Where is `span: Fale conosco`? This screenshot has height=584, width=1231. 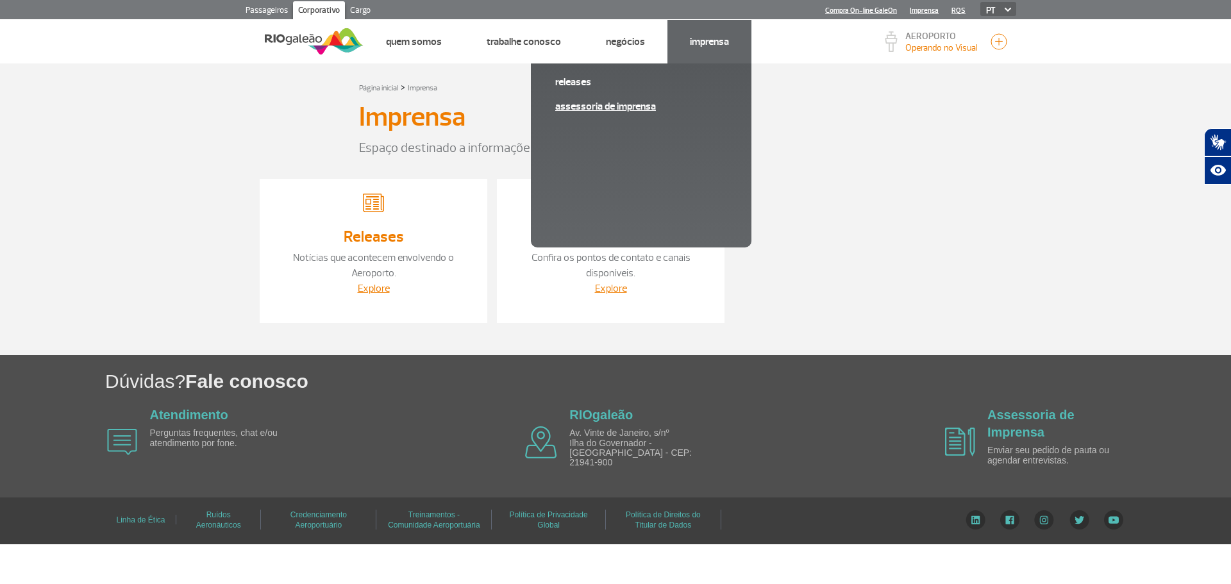 span: Fale conosco is located at coordinates (247, 381).